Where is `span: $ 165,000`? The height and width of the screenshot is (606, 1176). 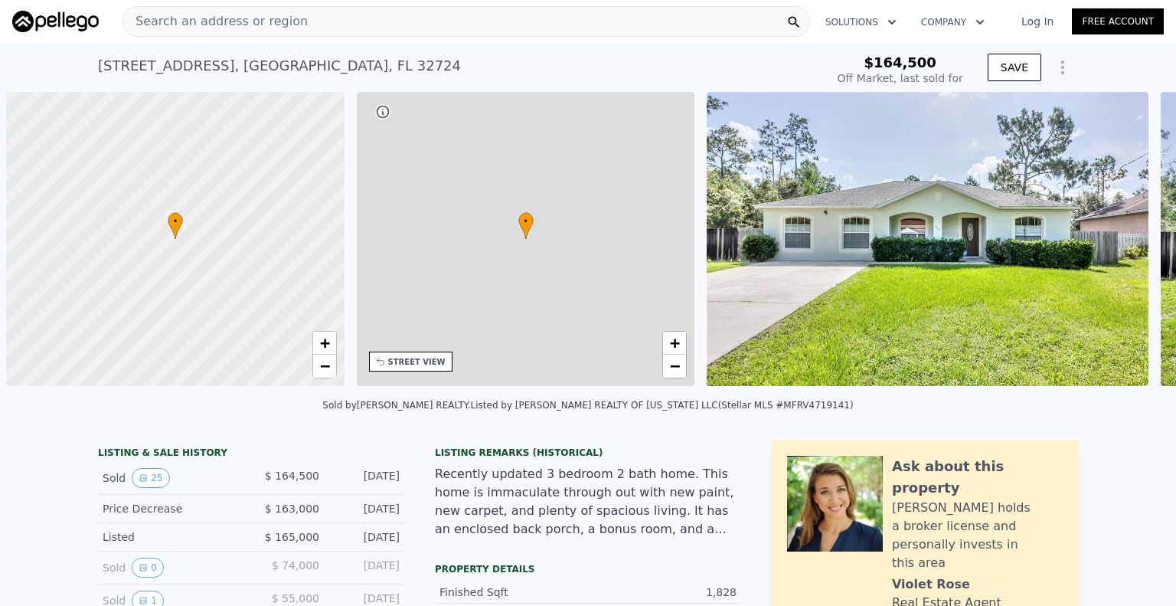
span: $ 165,000 is located at coordinates (292, 537).